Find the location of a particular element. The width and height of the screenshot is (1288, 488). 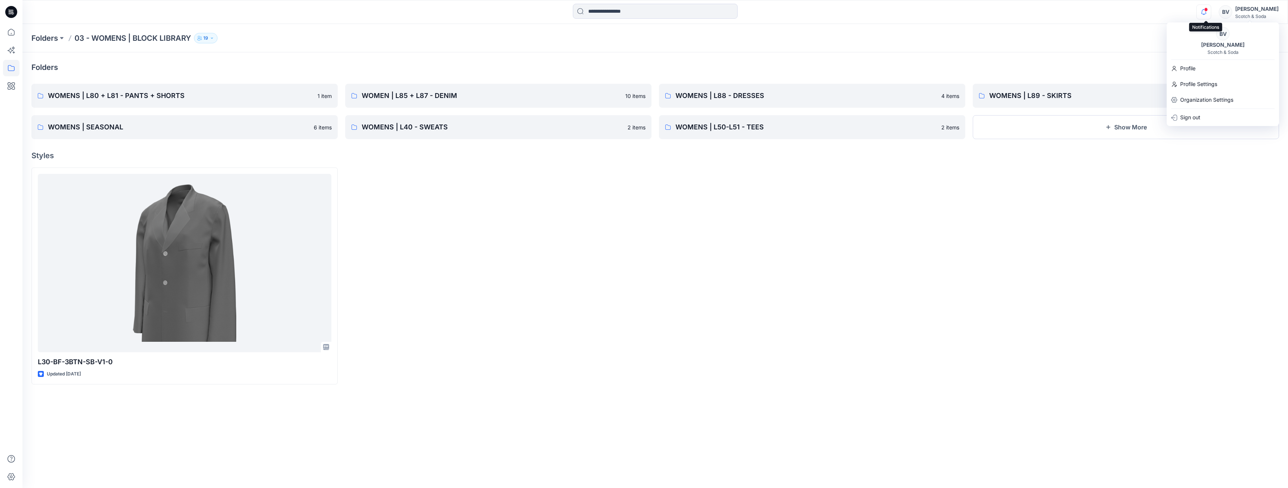

p: L30-BF-3BTN-SB-V1-0 is located at coordinates (185, 362).